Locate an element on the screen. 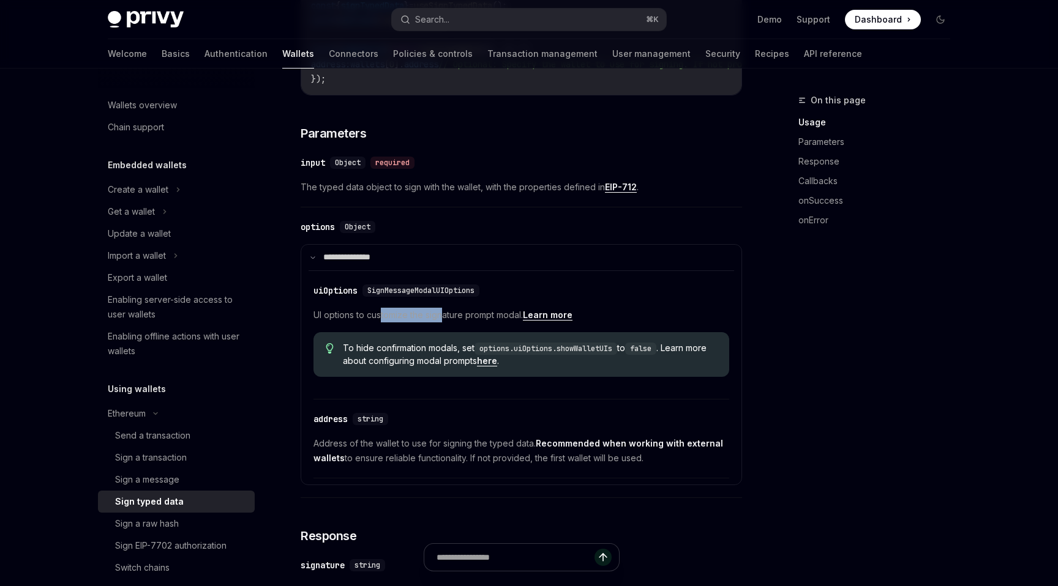 The image size is (1058, 586). a: API reference is located at coordinates (832, 54).